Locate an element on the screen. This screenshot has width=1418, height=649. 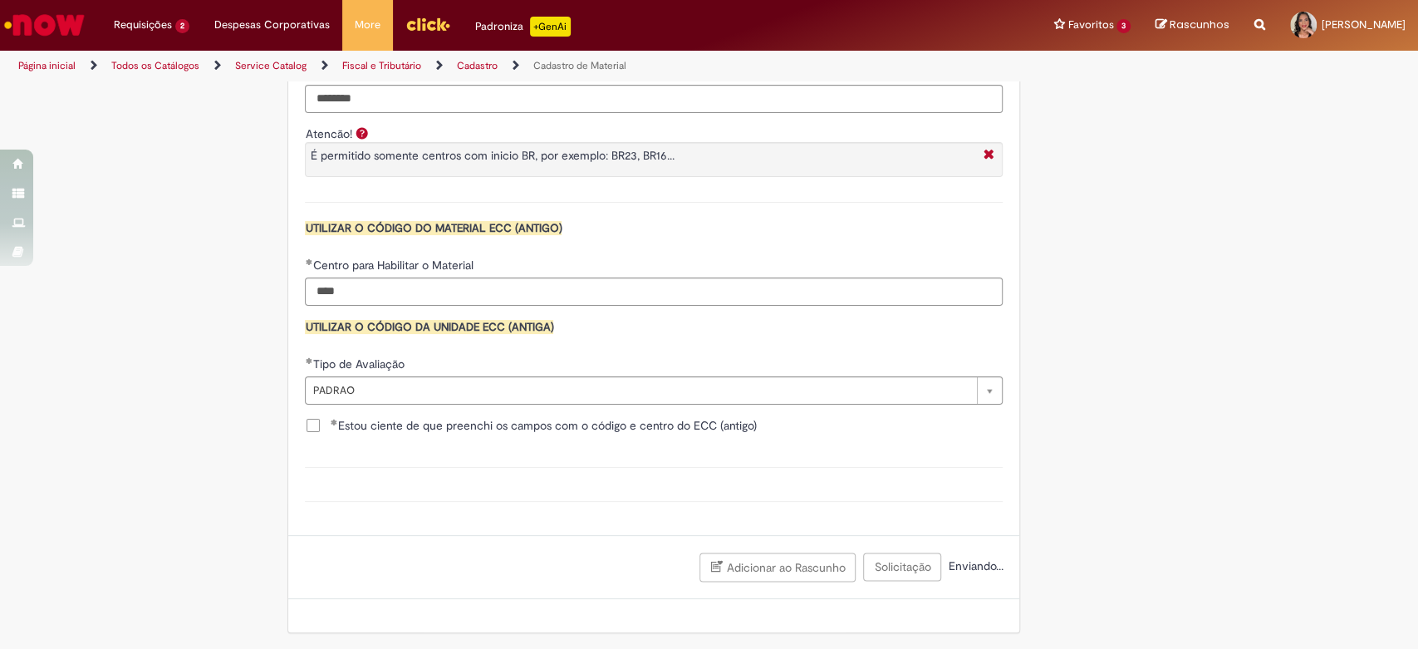
span: Estou ciente de que preenchi os campos com o código e centro do ECC (antigo) is located at coordinates (543, 425).